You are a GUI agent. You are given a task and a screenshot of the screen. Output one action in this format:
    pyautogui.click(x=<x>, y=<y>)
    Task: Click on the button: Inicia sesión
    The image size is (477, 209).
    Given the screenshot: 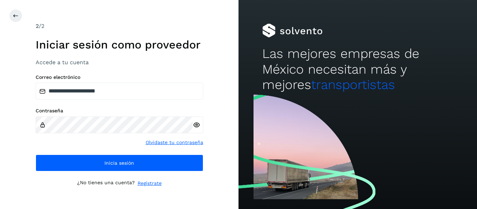 What is the action you would take?
    pyautogui.click(x=119, y=163)
    